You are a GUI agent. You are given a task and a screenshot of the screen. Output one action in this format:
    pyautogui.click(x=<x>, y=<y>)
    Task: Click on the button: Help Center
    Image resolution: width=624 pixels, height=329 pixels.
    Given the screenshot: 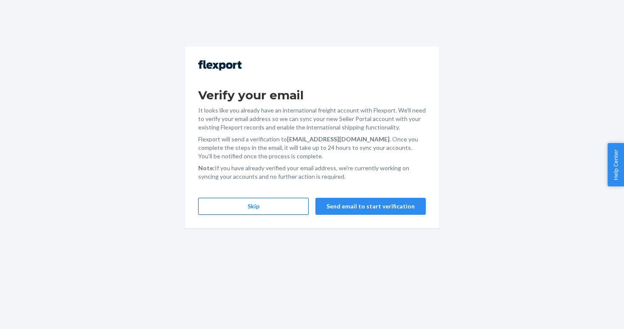 What is the action you would take?
    pyautogui.click(x=616, y=165)
    